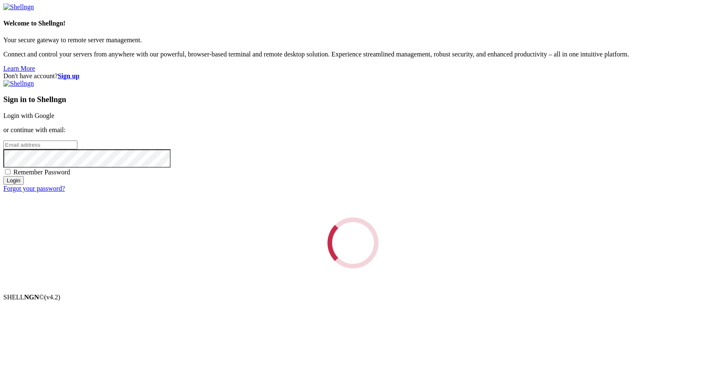 The width and height of the screenshot is (706, 391). I want to click on input: Remember Password, so click(8, 172).